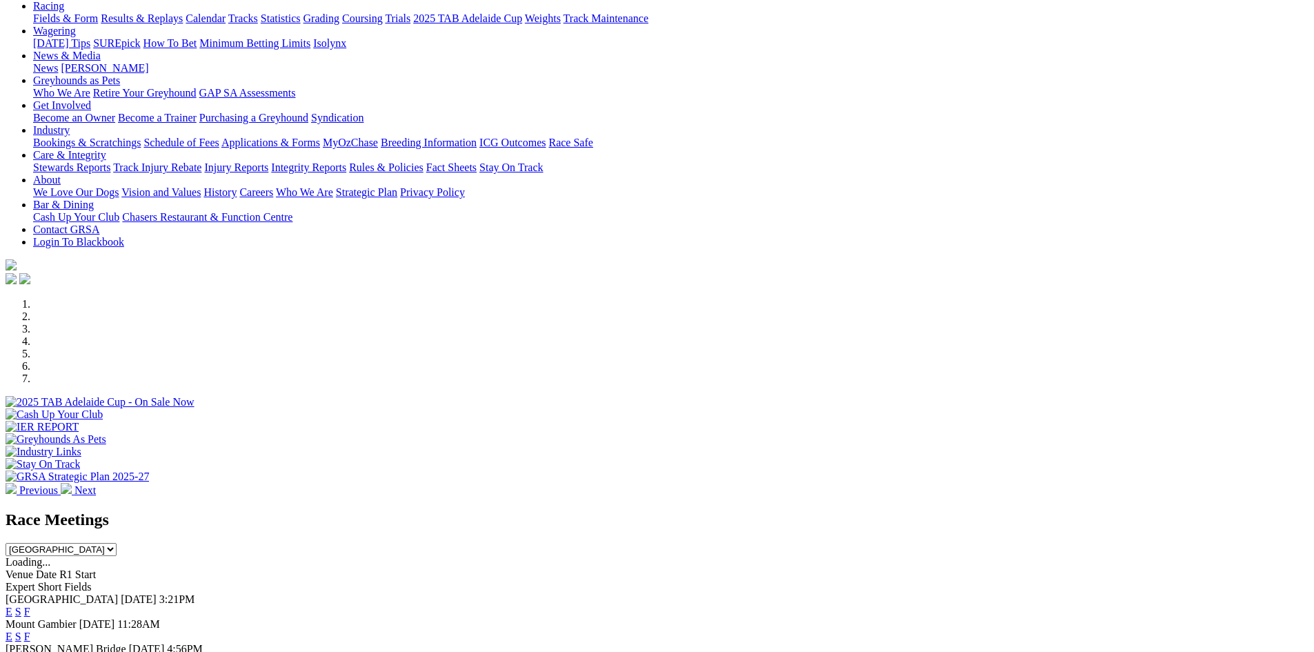 Image resolution: width=1314 pixels, height=652 pixels. Describe the element at coordinates (77, 574) in the screenshot. I see `span: R1 Start` at that location.